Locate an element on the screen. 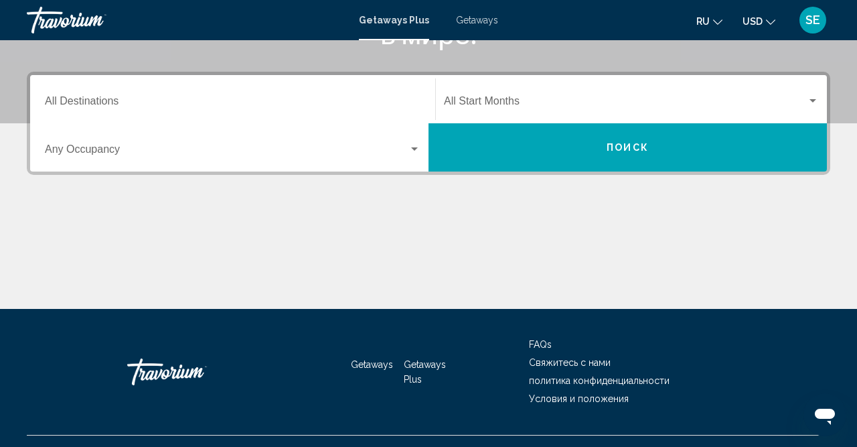  button: User Menu is located at coordinates (813, 20).